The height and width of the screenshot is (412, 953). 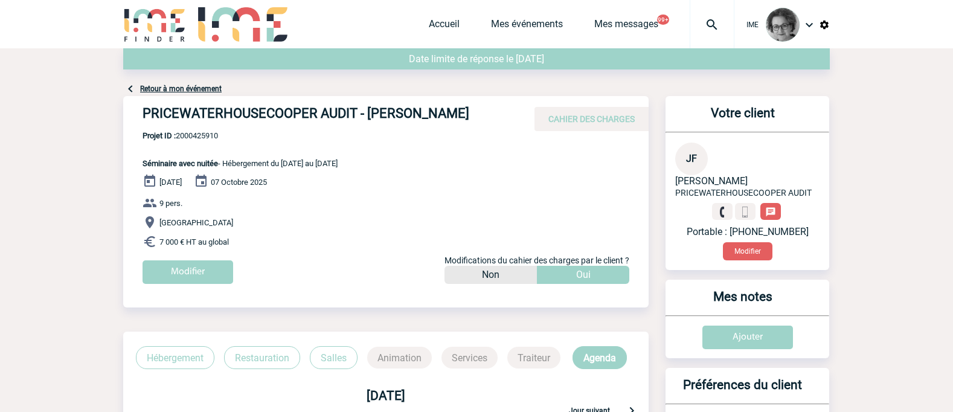 I want to click on span: IME, so click(x=752, y=25).